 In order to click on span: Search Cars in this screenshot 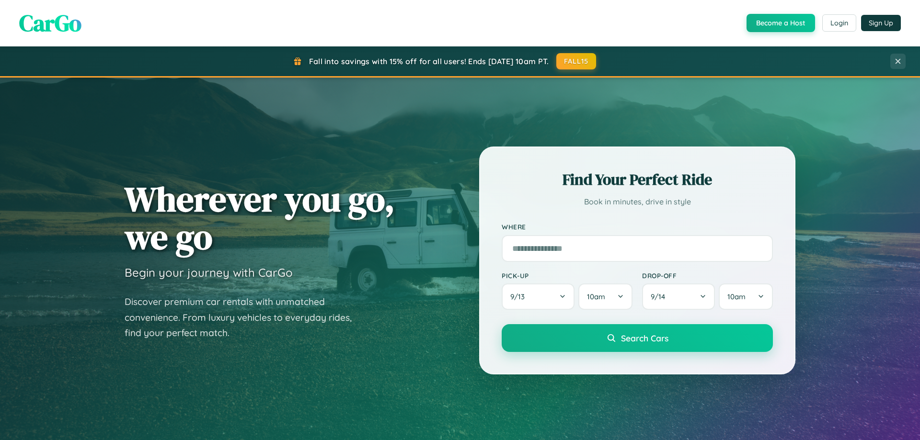, I will do `click(644, 338)`.